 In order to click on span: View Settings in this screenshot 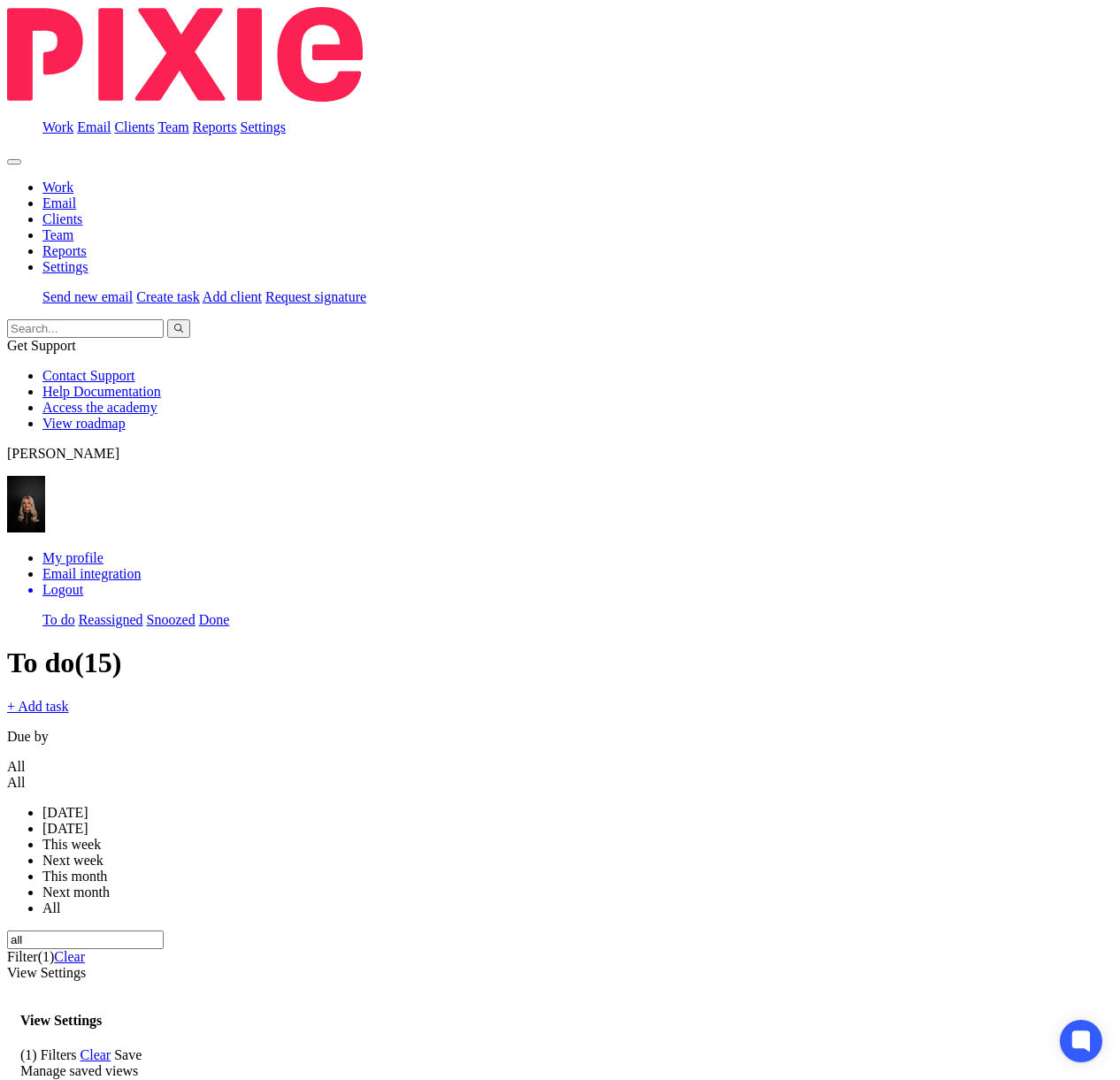, I will do `click(46, 972)`.